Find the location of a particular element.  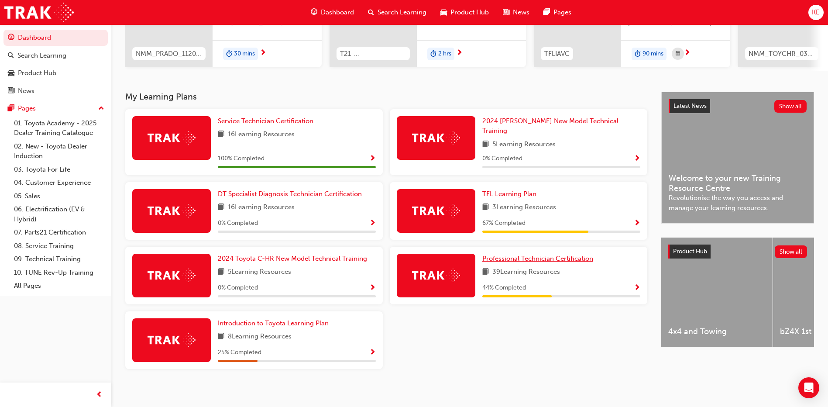

span: 100 % Completed is located at coordinates (241, 158).